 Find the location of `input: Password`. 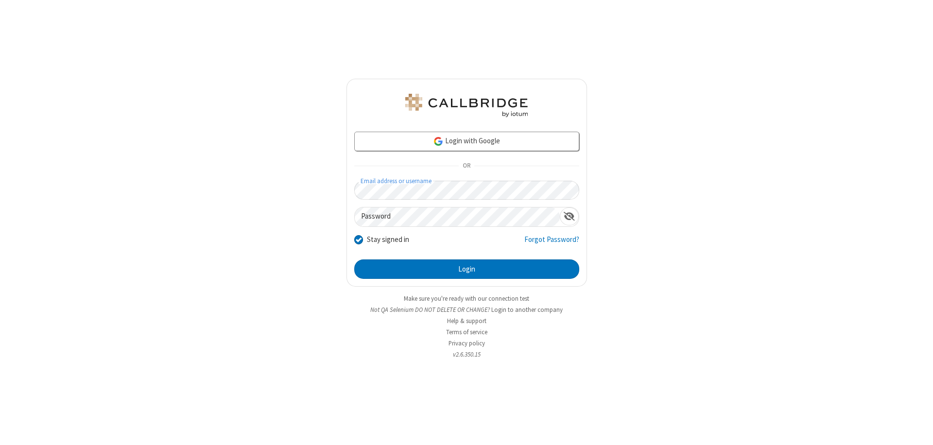

input: Password is located at coordinates (457, 217).